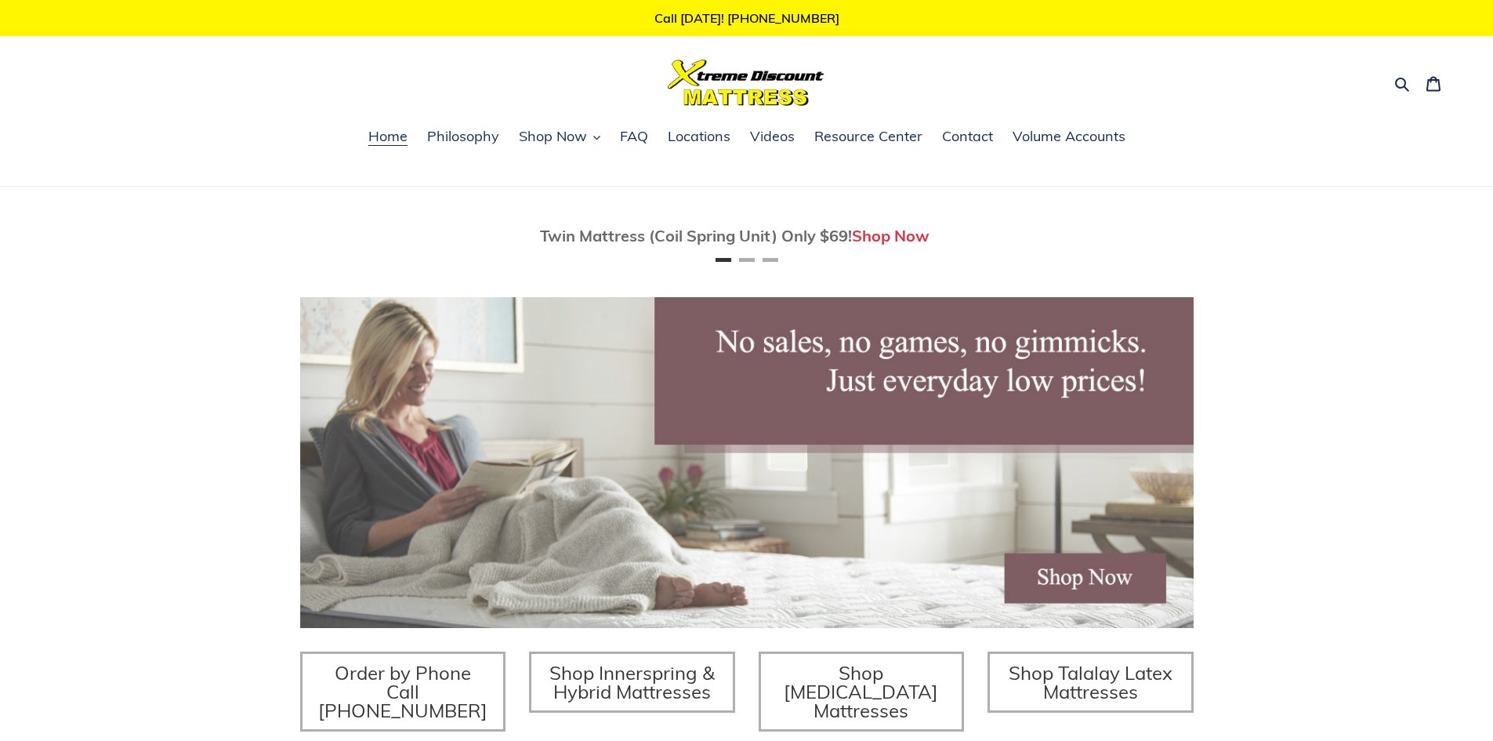  Describe the element at coordinates (463, 137) in the screenshot. I see `a: Philosophy` at that location.